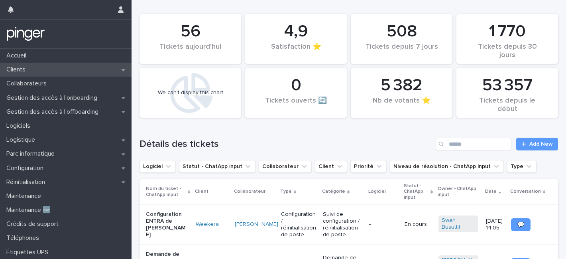 Image resolution: width=566 pixels, height=259 pixels. What do you see at coordinates (18, 69) in the screenshot?
I see `p: Clients` at bounding box center [18, 69].